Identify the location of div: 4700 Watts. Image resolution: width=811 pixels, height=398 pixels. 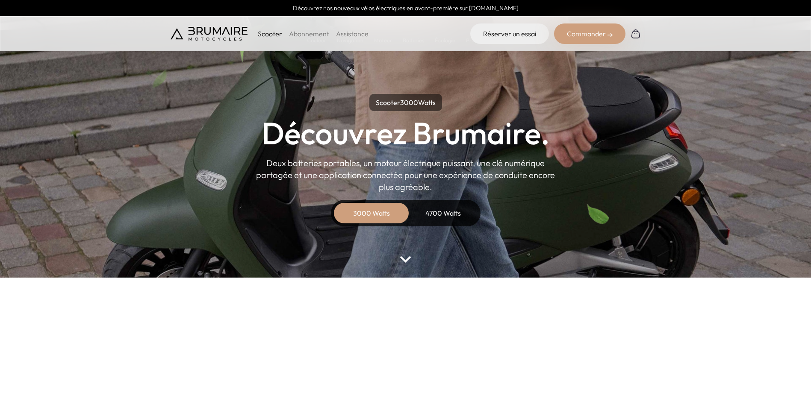
(443, 213).